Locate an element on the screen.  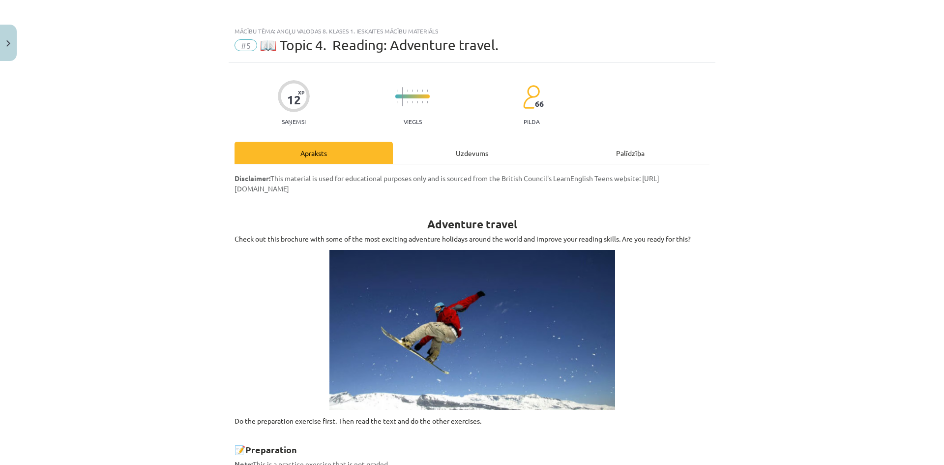
strong: Disclaimer: is located at coordinates (252, 178).